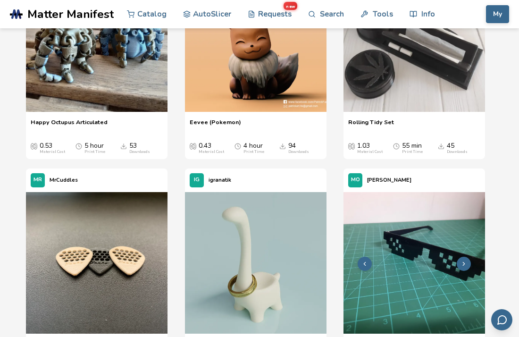 The image size is (519, 337). Describe the element at coordinates (215, 126) in the screenshot. I see `a: Eevee (Pokemon)` at that location.